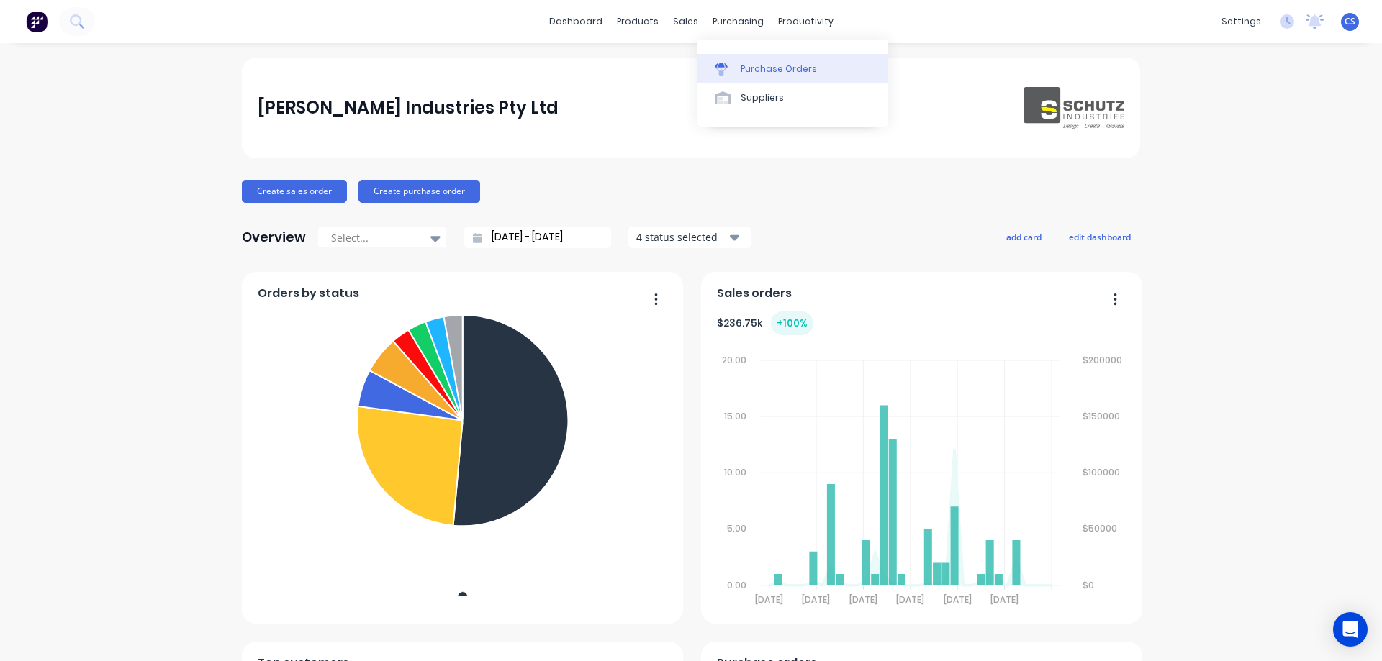  What do you see at coordinates (682, 237) in the screenshot?
I see `div: 4 status selected` at bounding box center [682, 237].